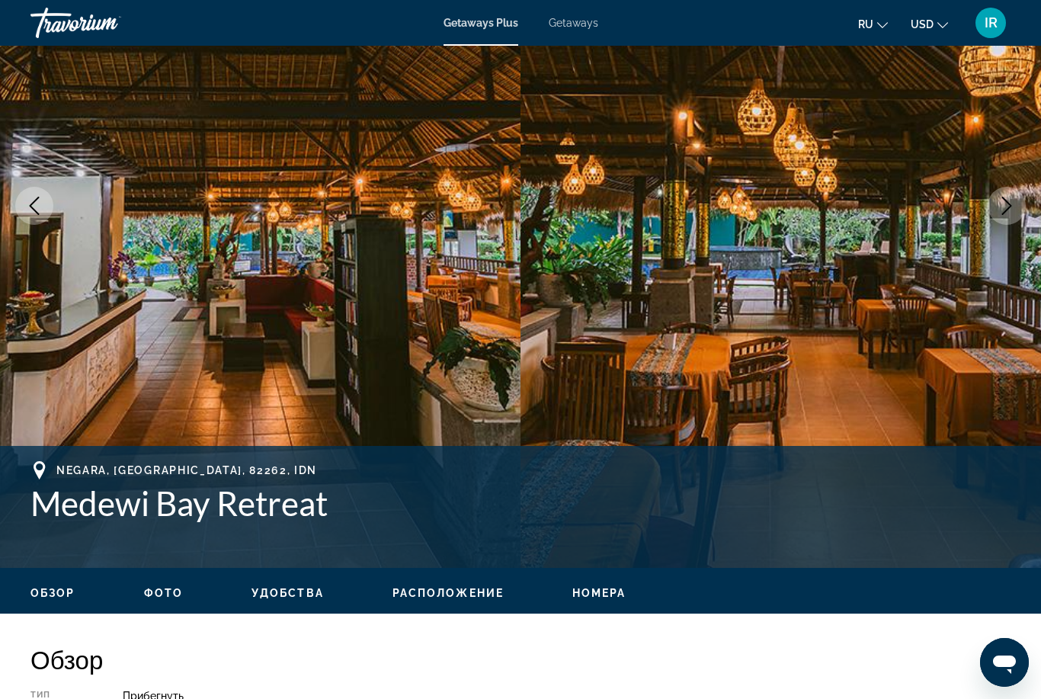 This screenshot has width=1041, height=699. I want to click on span: IR, so click(991, 23).